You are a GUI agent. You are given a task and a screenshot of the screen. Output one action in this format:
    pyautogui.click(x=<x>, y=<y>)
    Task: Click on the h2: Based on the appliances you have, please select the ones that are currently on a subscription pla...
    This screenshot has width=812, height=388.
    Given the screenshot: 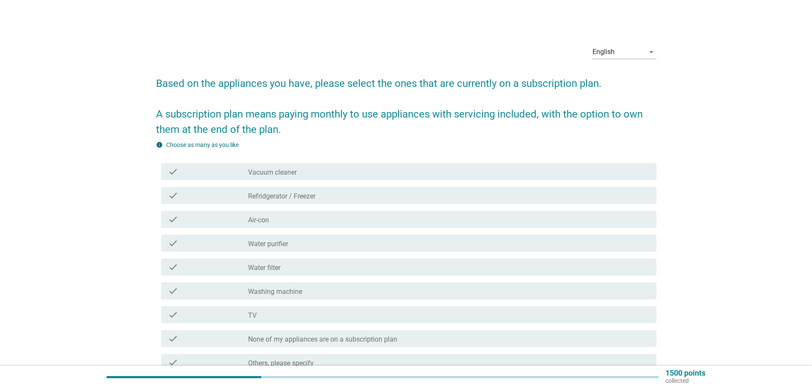 What is the action you would take?
    pyautogui.click(x=406, y=102)
    